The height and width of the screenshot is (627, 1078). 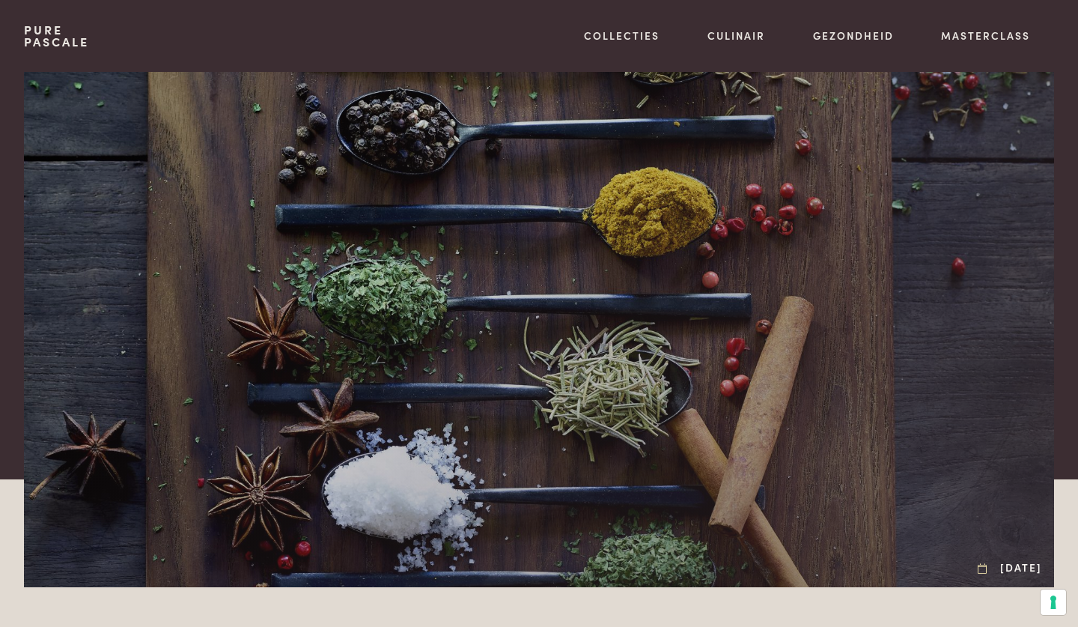 I want to click on a: Masterclass, so click(x=985, y=35).